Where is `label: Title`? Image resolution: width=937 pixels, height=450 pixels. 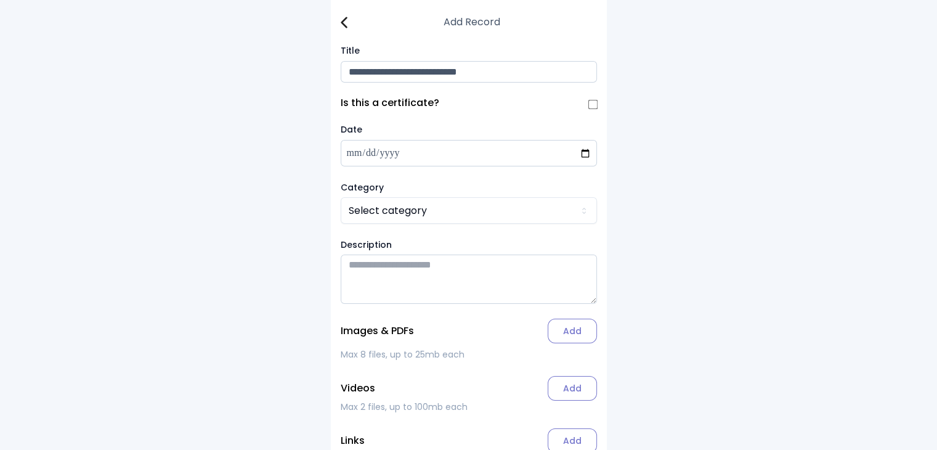 label: Title is located at coordinates (469, 51).